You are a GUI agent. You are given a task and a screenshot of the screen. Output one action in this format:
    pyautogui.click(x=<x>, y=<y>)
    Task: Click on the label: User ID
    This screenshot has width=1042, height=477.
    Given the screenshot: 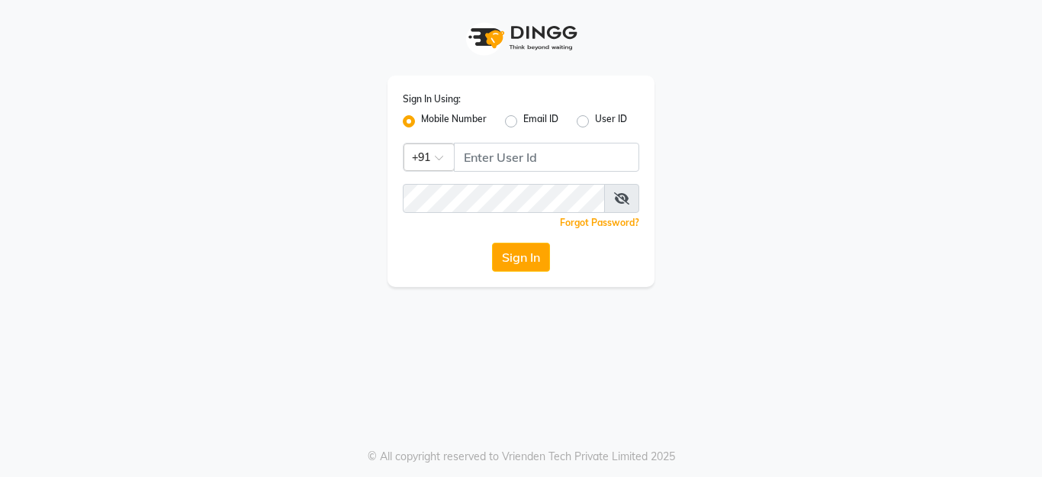 What is the action you would take?
    pyautogui.click(x=611, y=121)
    